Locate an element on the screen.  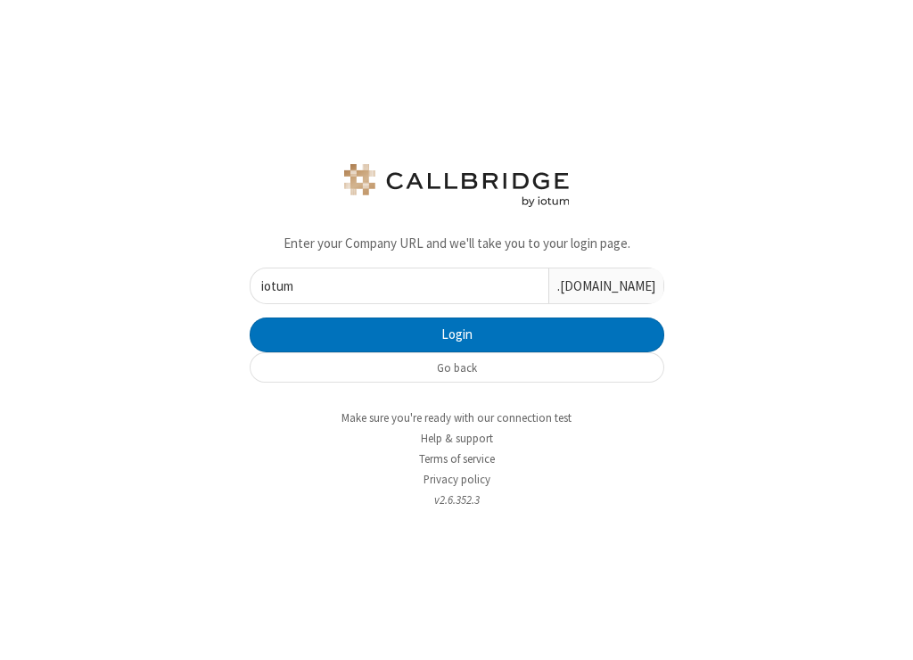
a: Privacy policy is located at coordinates (456, 479).